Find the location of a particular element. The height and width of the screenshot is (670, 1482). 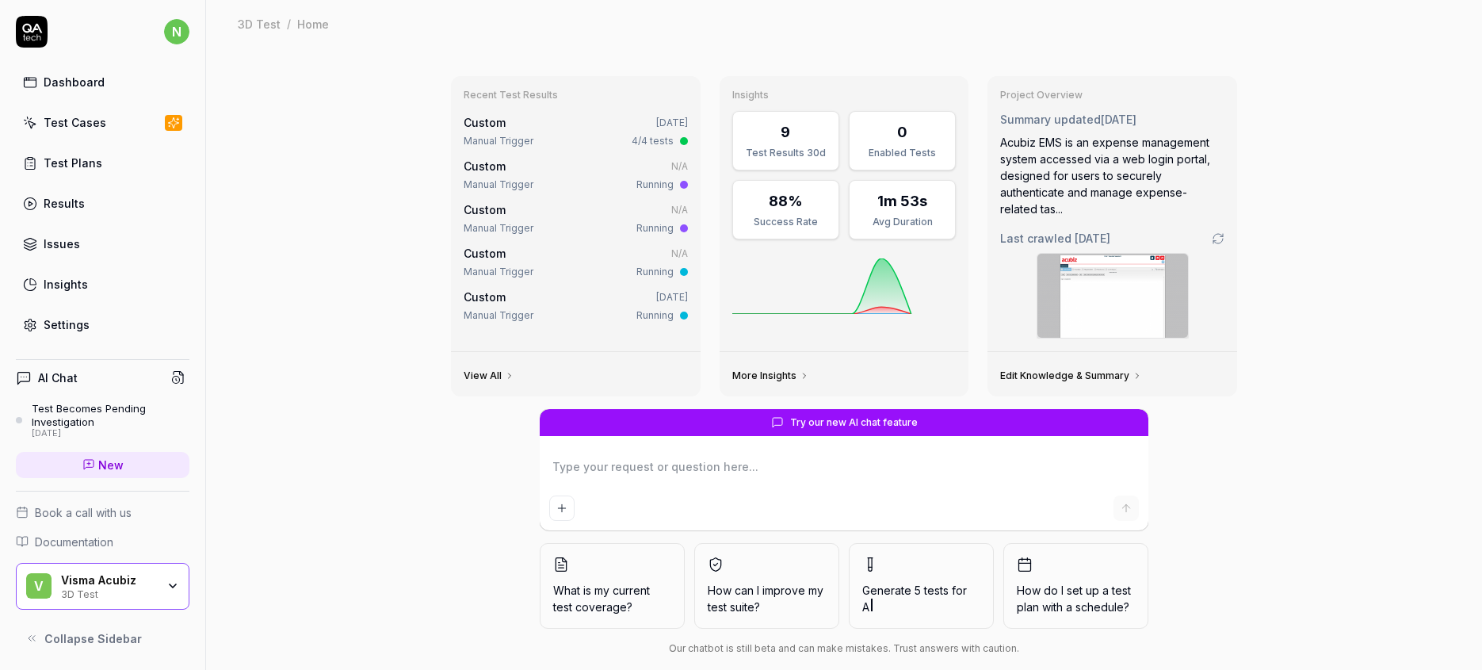

button: How can I improve my test suite? is located at coordinates (766, 586).